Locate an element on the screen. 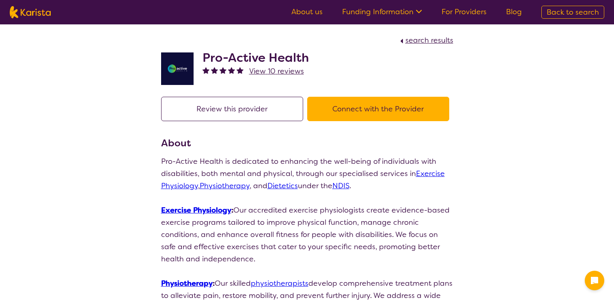 The height and width of the screenshot is (300, 614). img: Karista logo is located at coordinates (30, 12).